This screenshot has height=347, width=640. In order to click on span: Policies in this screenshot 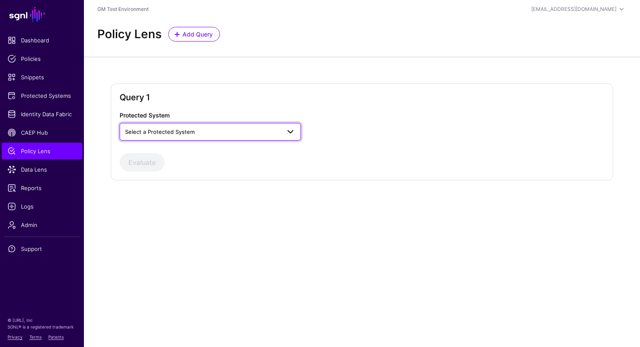, I will do `click(42, 59)`.